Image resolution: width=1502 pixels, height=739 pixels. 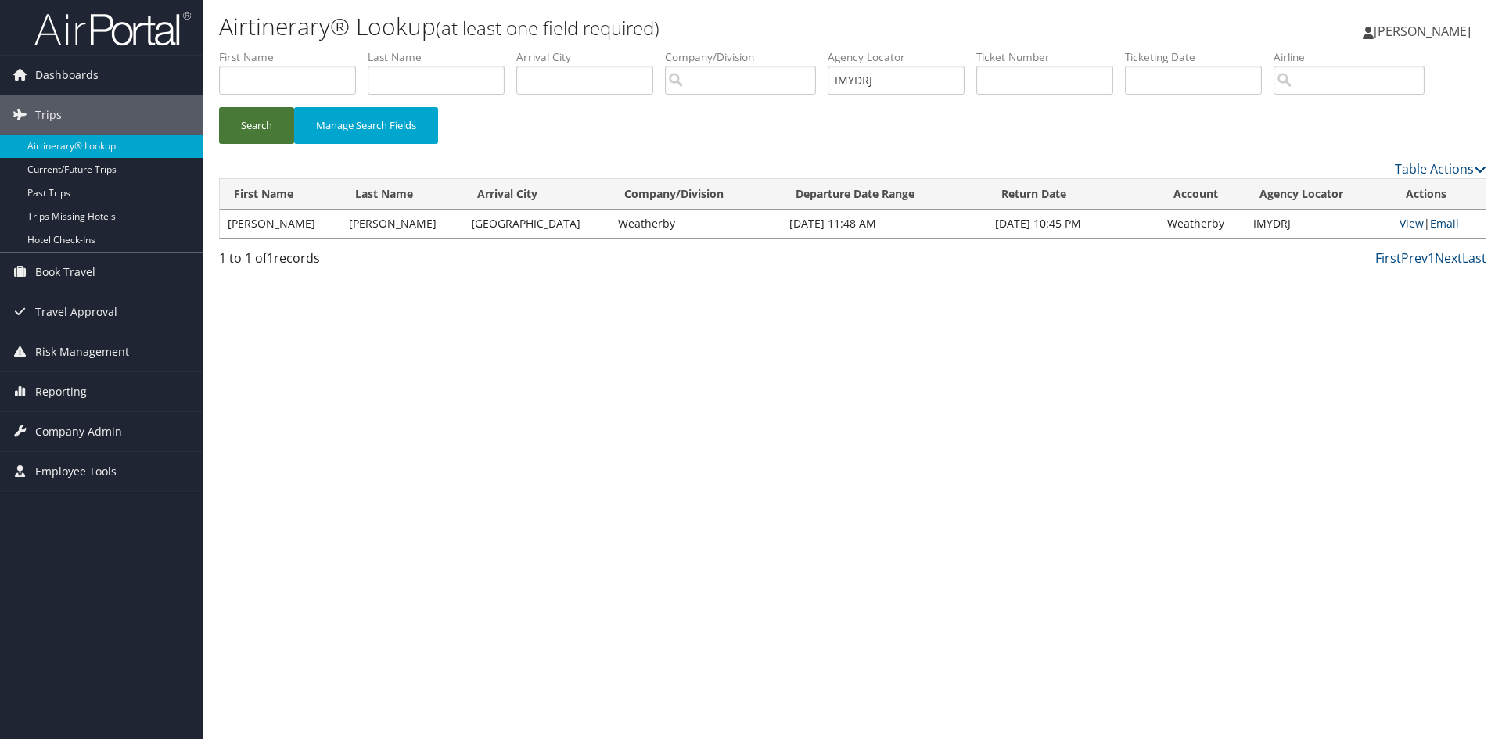 I want to click on a: 1, so click(x=1431, y=258).